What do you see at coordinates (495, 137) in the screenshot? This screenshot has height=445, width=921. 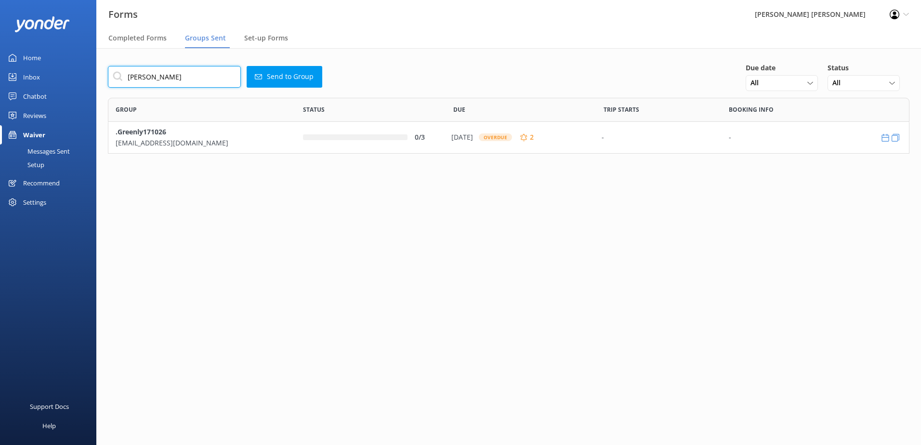 I see `div: Overdue` at bounding box center [495, 137].